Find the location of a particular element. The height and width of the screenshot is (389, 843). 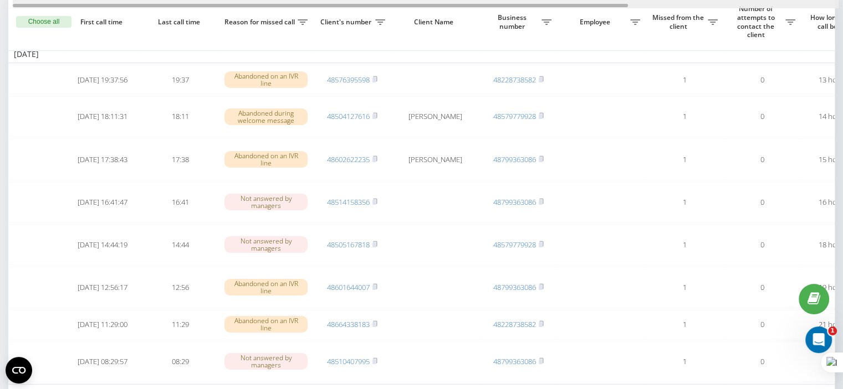

a: 48664338183 is located at coordinates (348, 325).